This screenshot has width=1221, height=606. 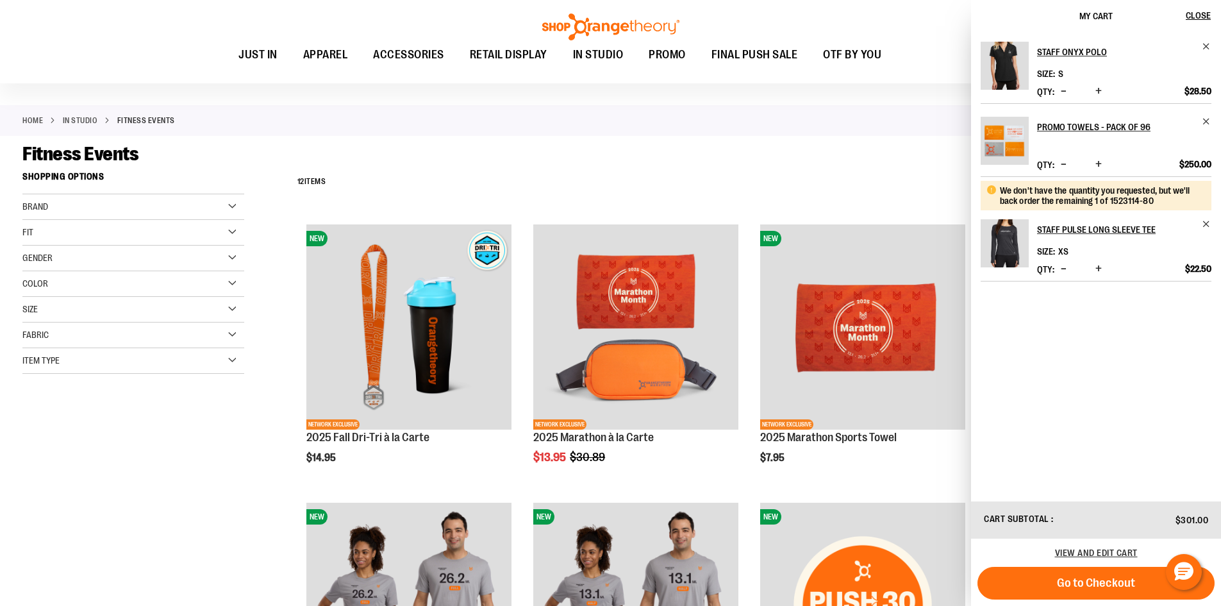 I want to click on span: Item Type, so click(x=41, y=360).